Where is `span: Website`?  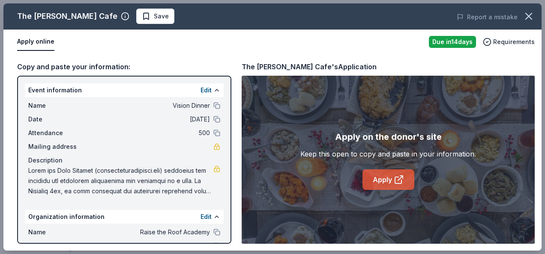 span: Website is located at coordinates (57, 246).